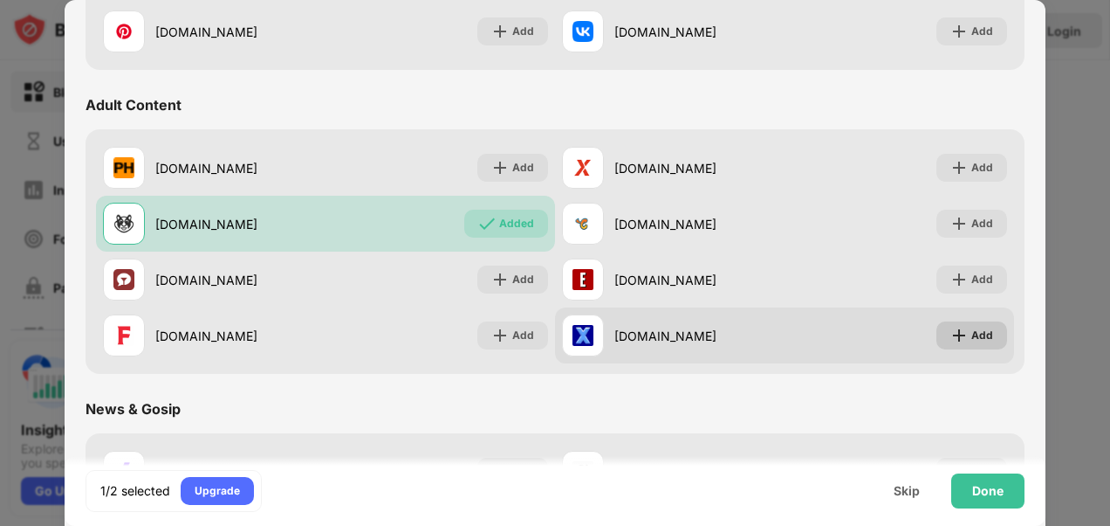 This screenshot has width=1110, height=526. I want to click on div: Adult Content, so click(134, 105).